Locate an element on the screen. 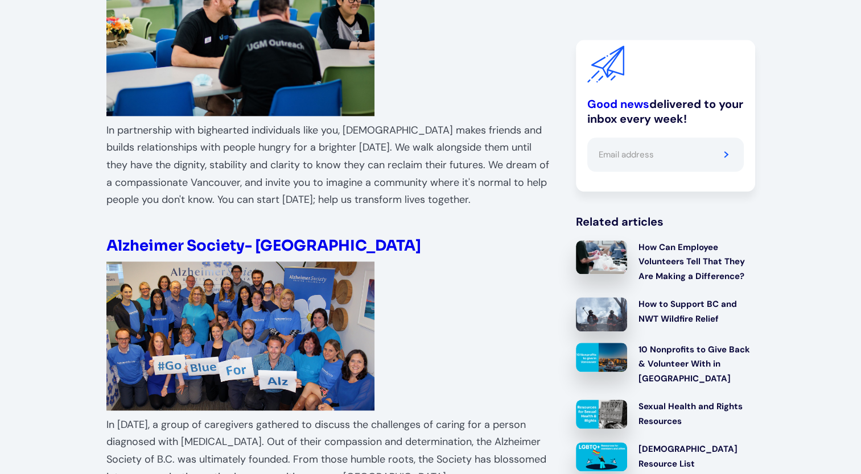 This screenshot has height=474, width=861. a: How to Support BC and NWT Wildfire Relief is located at coordinates (665, 315).